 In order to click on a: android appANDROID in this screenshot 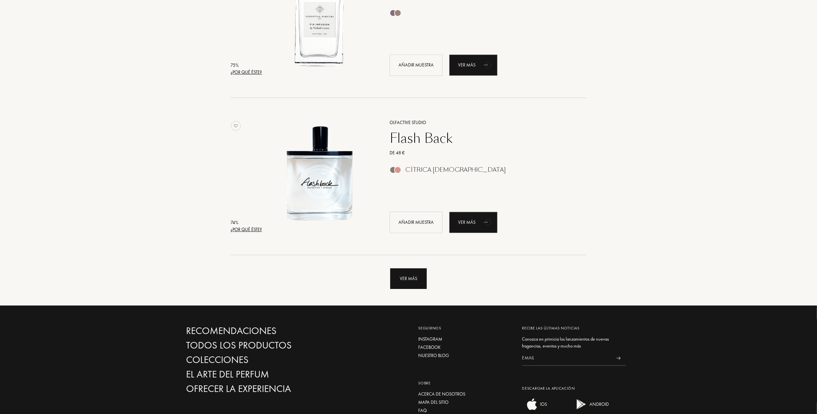, I will do `click(591, 409)`.